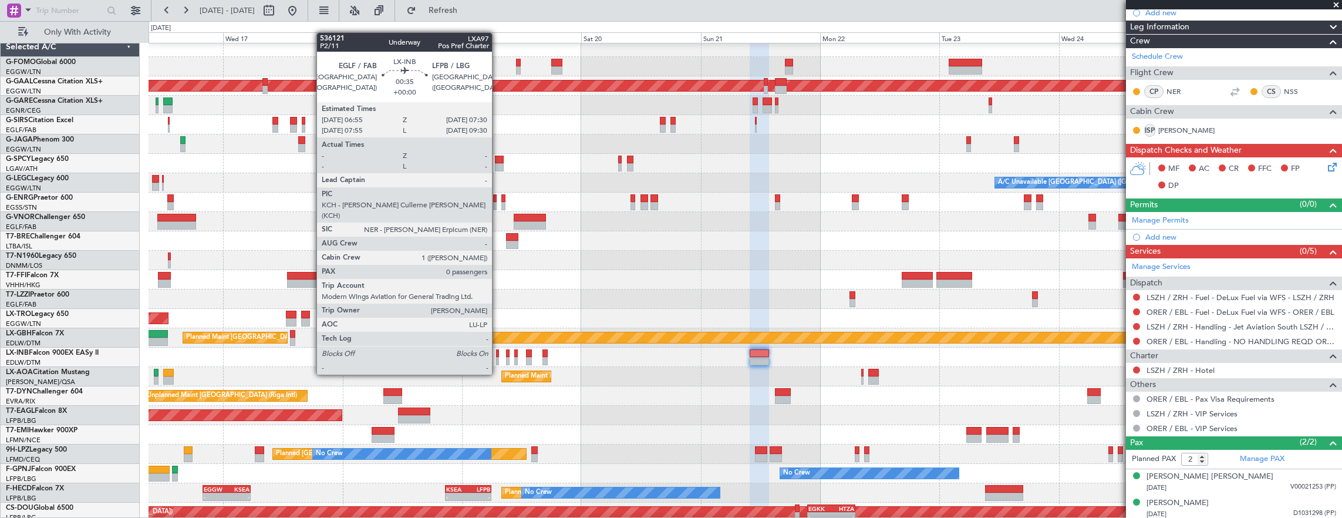  What do you see at coordinates (35, 488) in the screenshot?
I see `a: F-HECDFalcon 7X` at bounding box center [35, 488].